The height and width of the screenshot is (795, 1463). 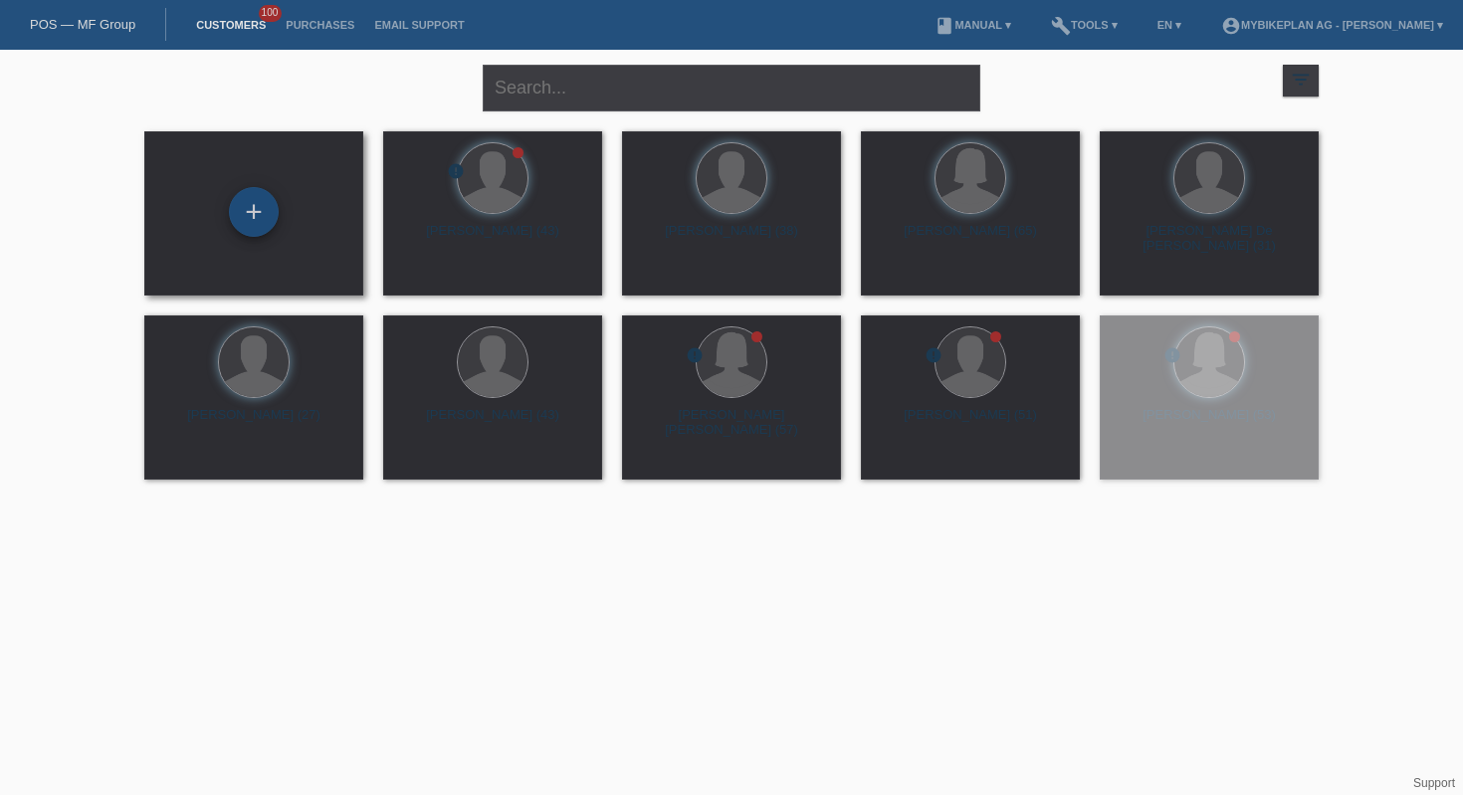 I want to click on a: Customers, so click(x=231, y=25).